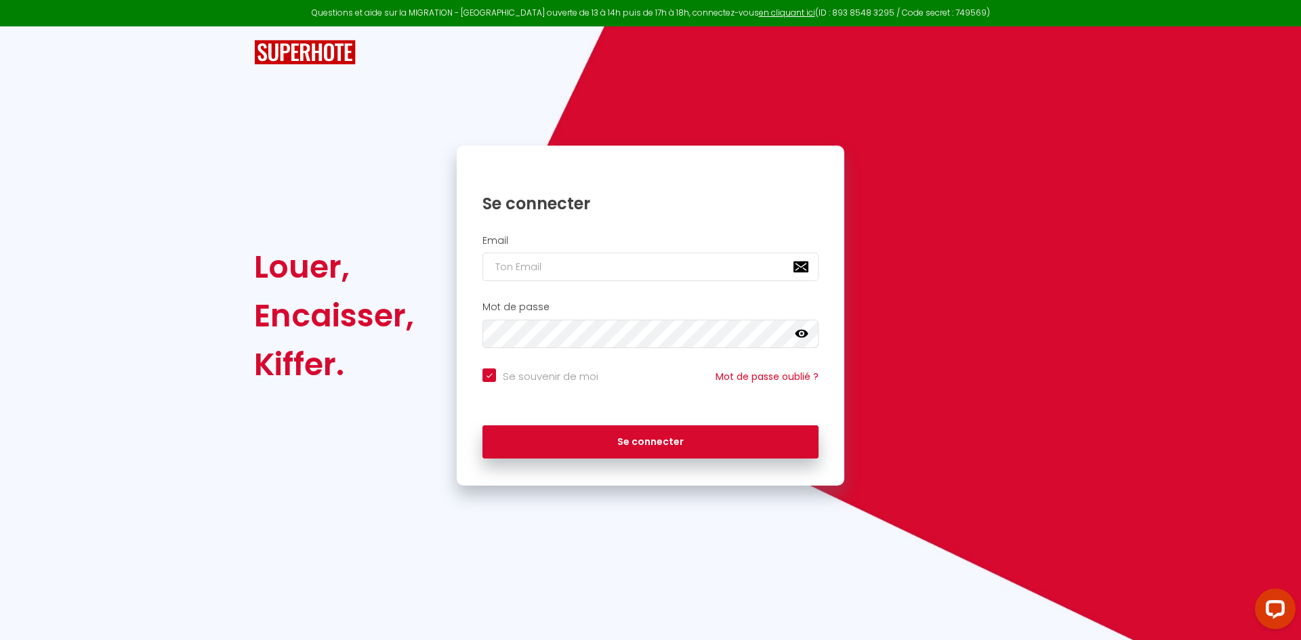 The width and height of the screenshot is (1301, 640). What do you see at coordinates (305, 52) in the screenshot?
I see `img: SuperHote logo` at bounding box center [305, 52].